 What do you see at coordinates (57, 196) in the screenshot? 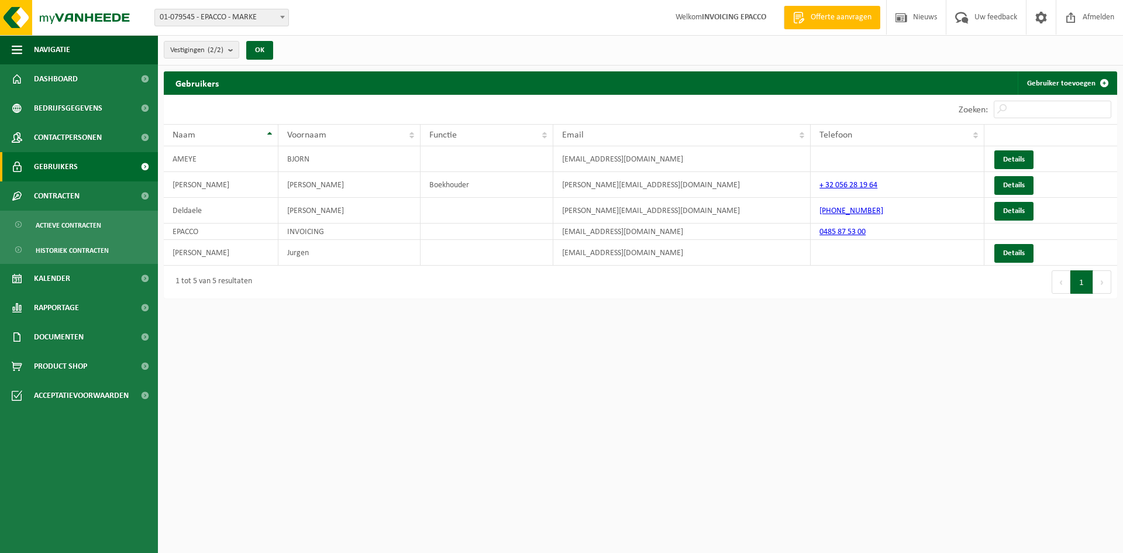
I see `span: Contracten` at bounding box center [57, 196].